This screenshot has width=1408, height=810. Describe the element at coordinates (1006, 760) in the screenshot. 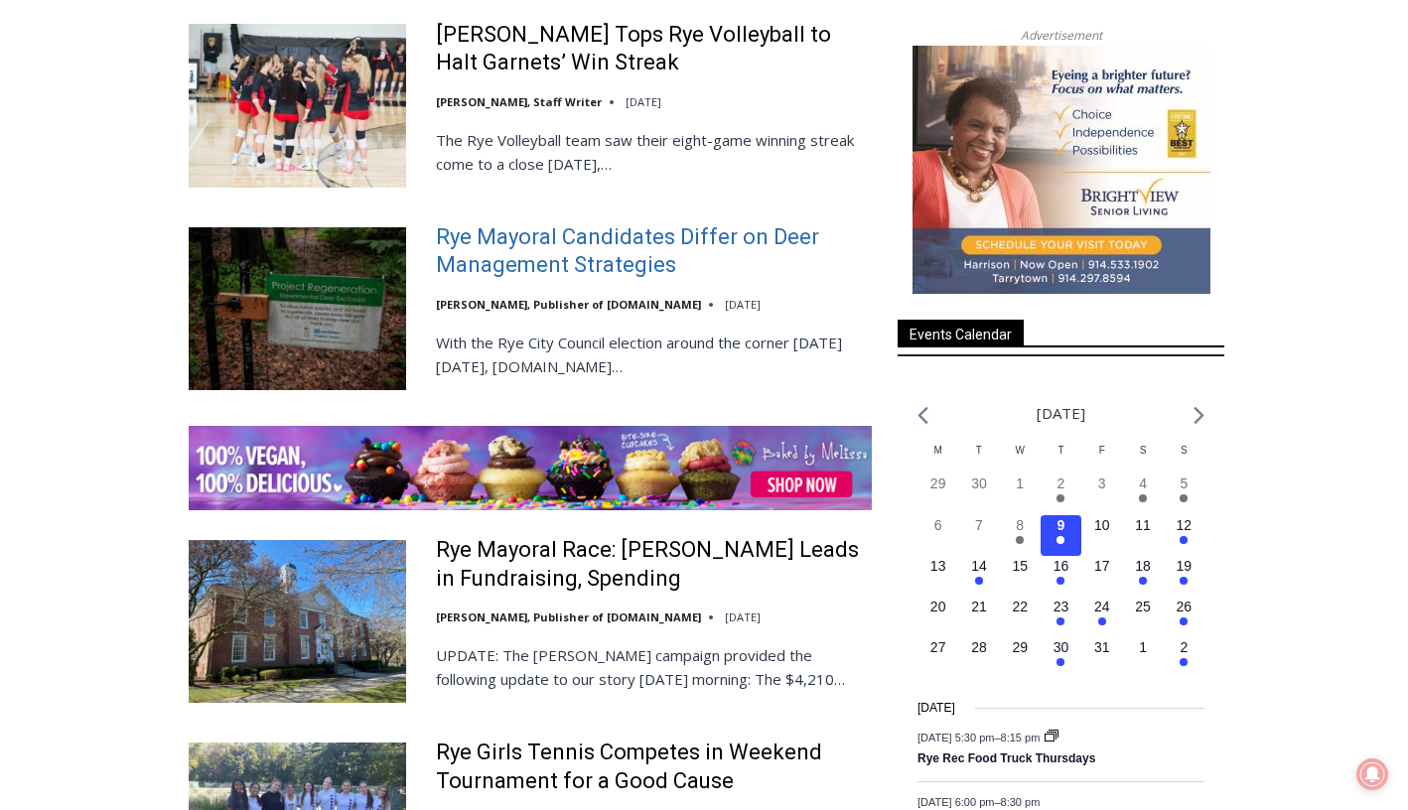

I see `a: Rye Rec Food Truck Thursdays` at that location.